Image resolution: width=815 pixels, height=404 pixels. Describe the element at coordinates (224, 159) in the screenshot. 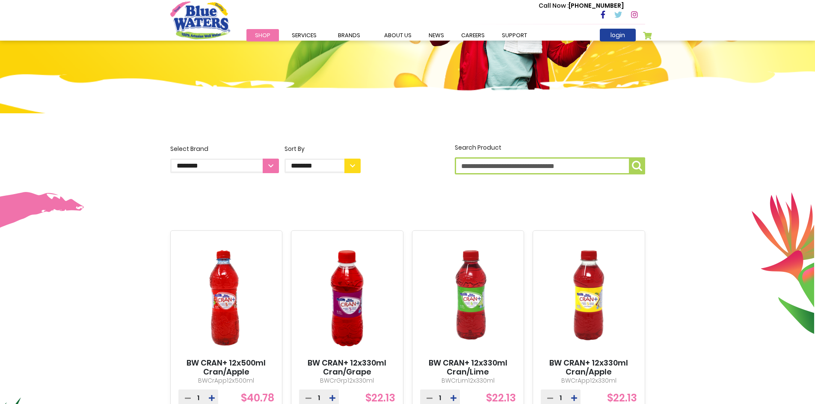

I see `label: Select Brand` at that location.